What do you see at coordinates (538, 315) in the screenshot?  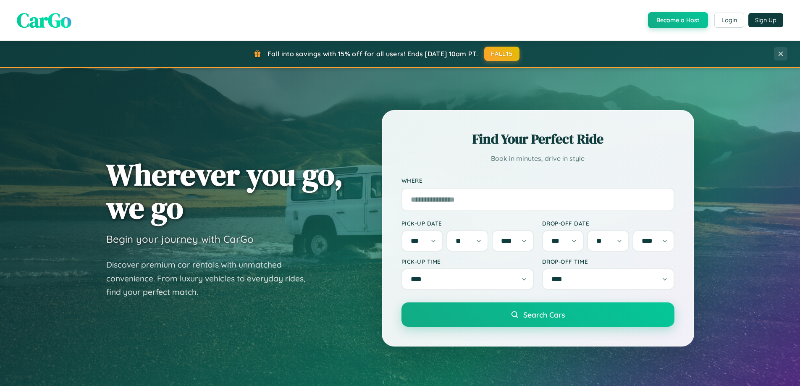 I see `button: Search Cars` at bounding box center [538, 315].